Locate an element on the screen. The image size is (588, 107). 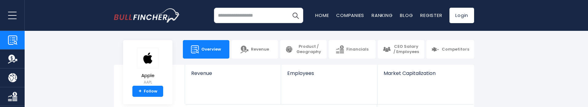
a: Apple AAPL is located at coordinates (148, 66).